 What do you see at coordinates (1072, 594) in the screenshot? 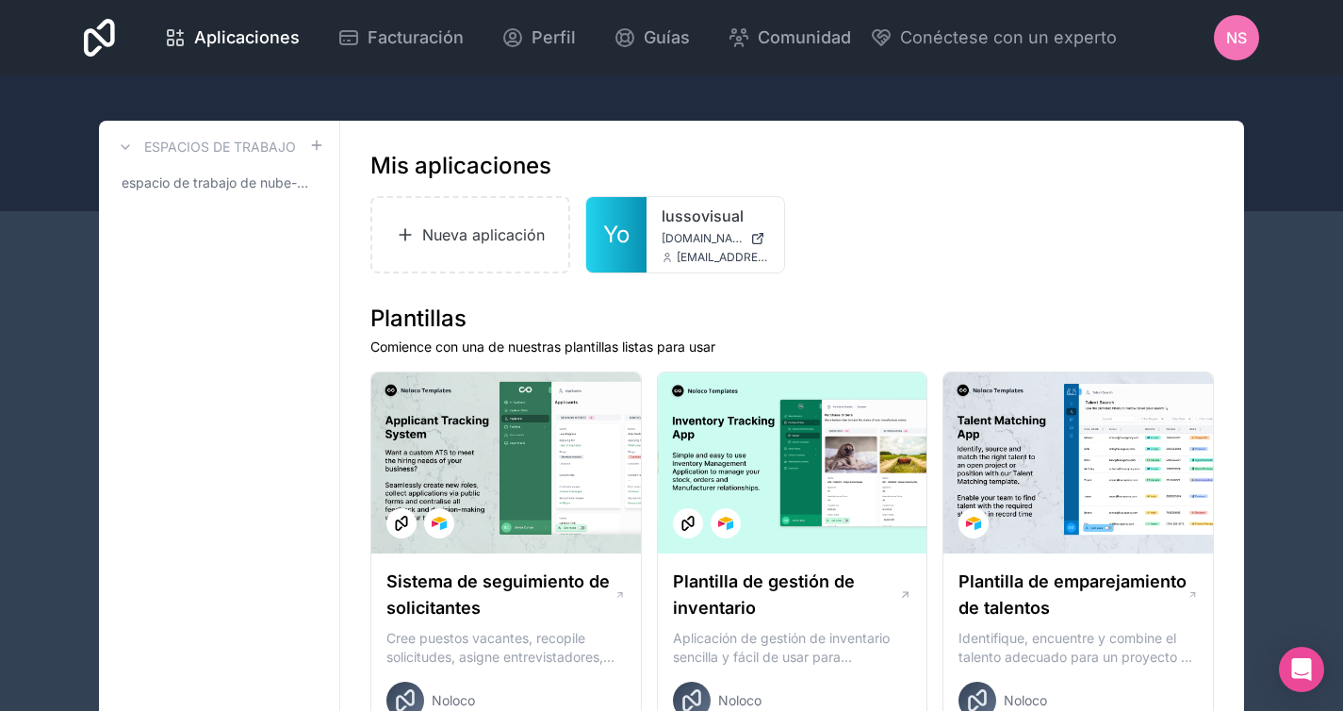
I see `font: Plantilla de emparejamiento de talentos` at bounding box center [1072, 594].